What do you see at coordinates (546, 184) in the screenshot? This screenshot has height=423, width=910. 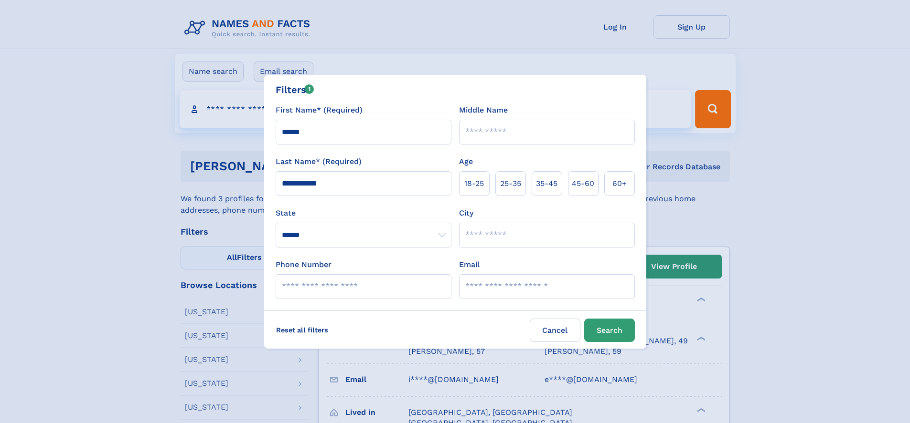 I see `span: 35‑45` at bounding box center [546, 184].